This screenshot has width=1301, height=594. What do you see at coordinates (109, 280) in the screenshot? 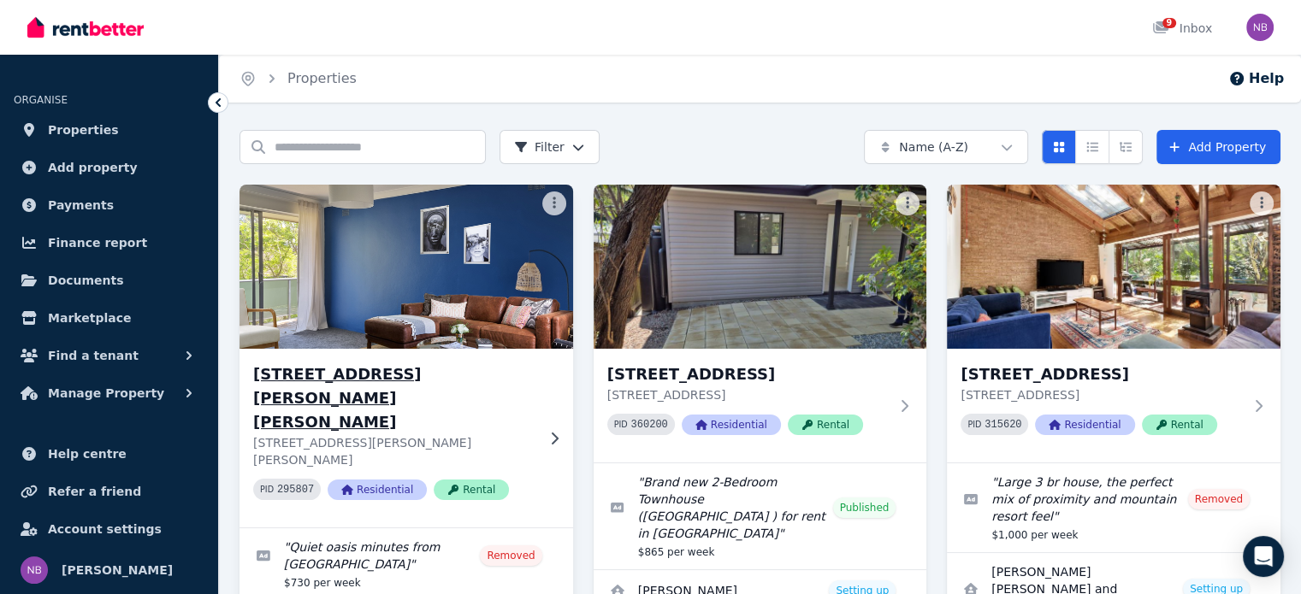
I see `a: Documents` at bounding box center [109, 280].